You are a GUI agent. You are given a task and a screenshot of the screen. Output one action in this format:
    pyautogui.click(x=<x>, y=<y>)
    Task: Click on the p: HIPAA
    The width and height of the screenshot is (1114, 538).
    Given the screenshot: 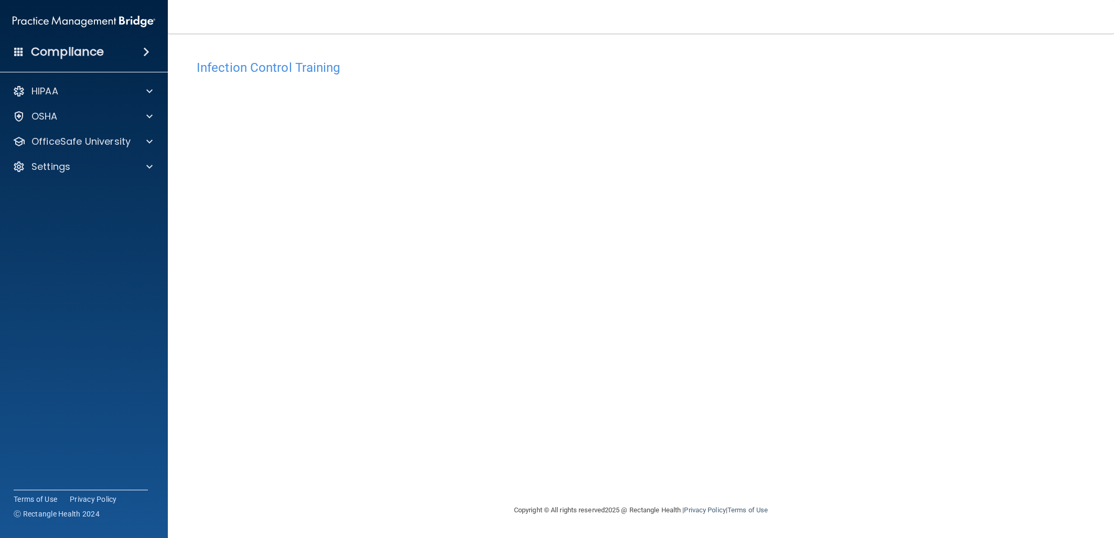 What is the action you would take?
    pyautogui.click(x=45, y=91)
    